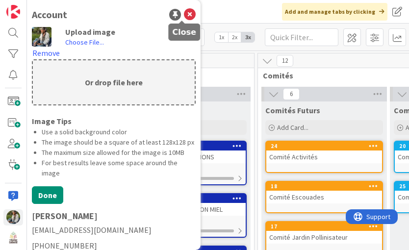  What do you see at coordinates (293, 128) in the screenshot?
I see `span: Add Card...` at bounding box center [293, 128].